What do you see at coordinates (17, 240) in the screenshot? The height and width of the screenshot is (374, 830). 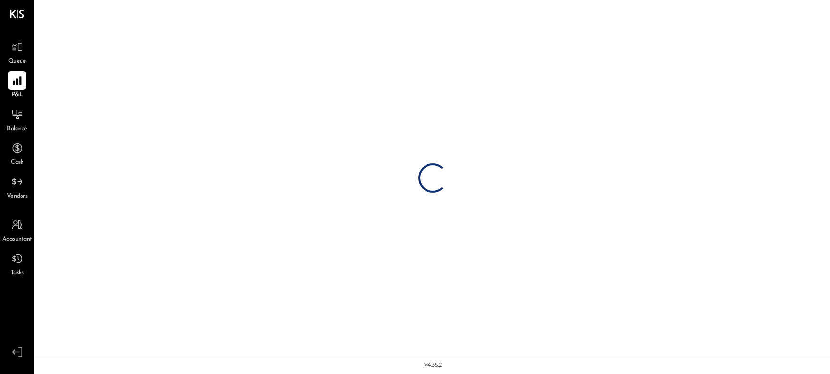 I see `span: Accountant` at bounding box center [17, 240].